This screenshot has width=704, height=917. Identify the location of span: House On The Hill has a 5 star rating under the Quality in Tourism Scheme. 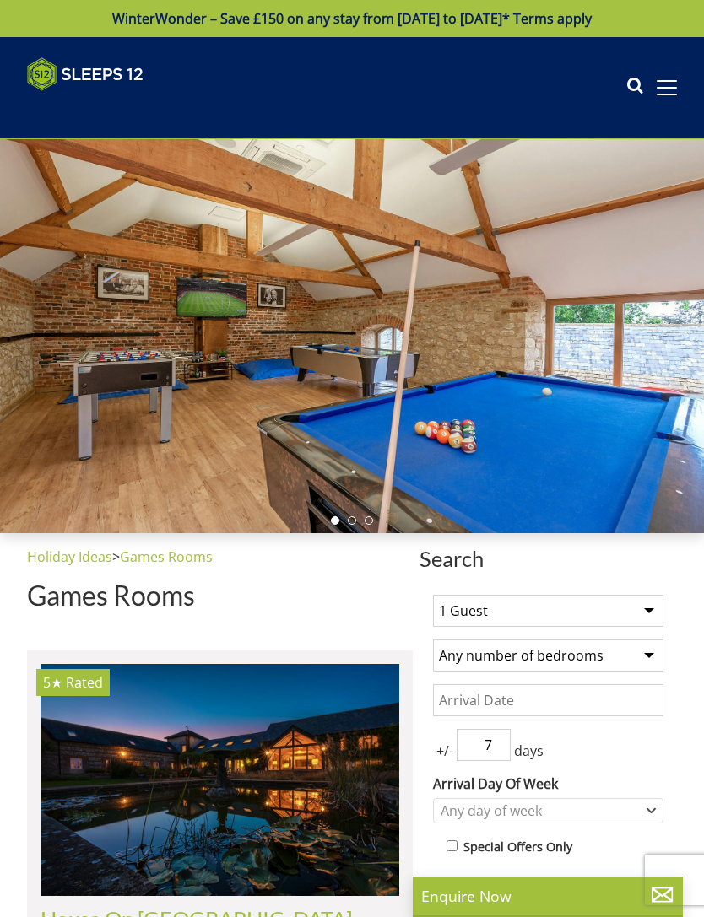
(52, 683).